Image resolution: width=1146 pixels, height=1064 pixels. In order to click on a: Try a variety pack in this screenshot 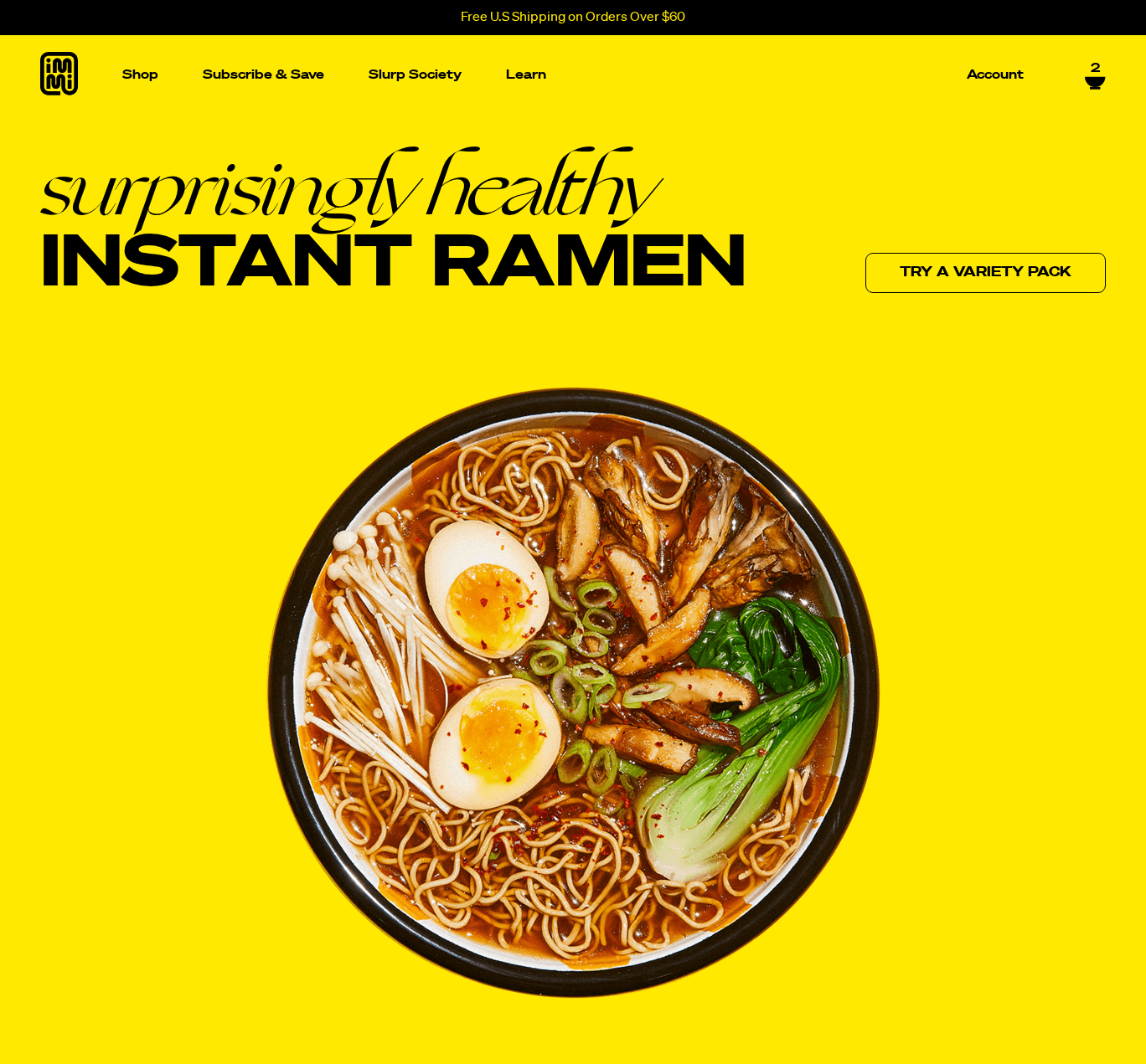, I will do `click(986, 273)`.